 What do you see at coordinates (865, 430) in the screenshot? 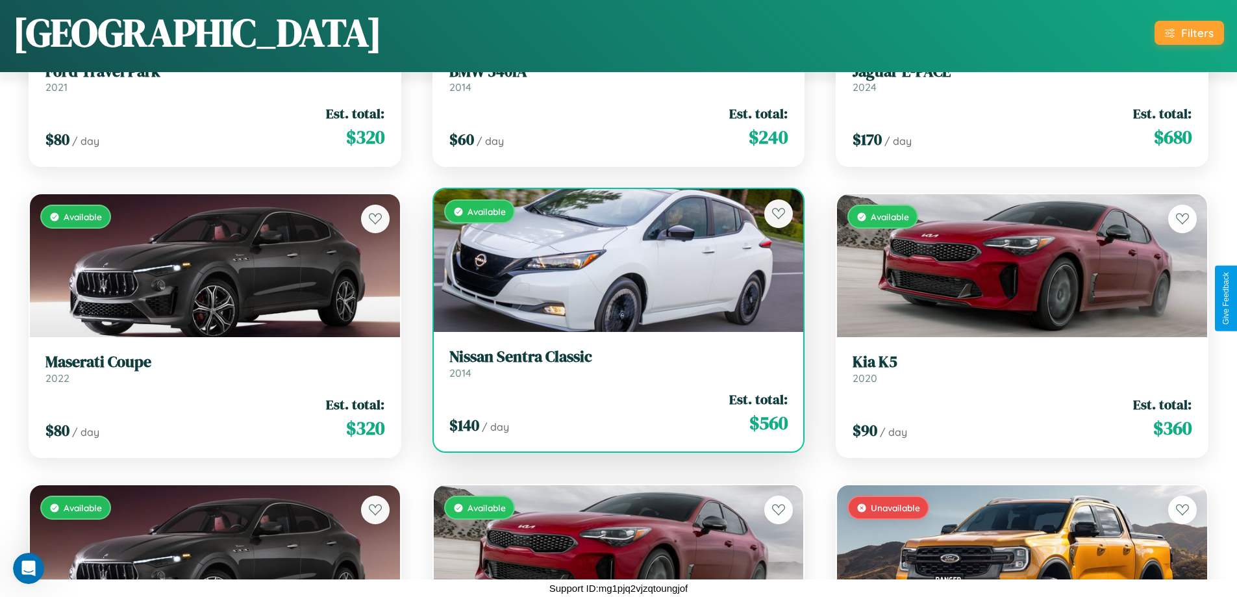
I see `span: $ 90` at bounding box center [865, 430].